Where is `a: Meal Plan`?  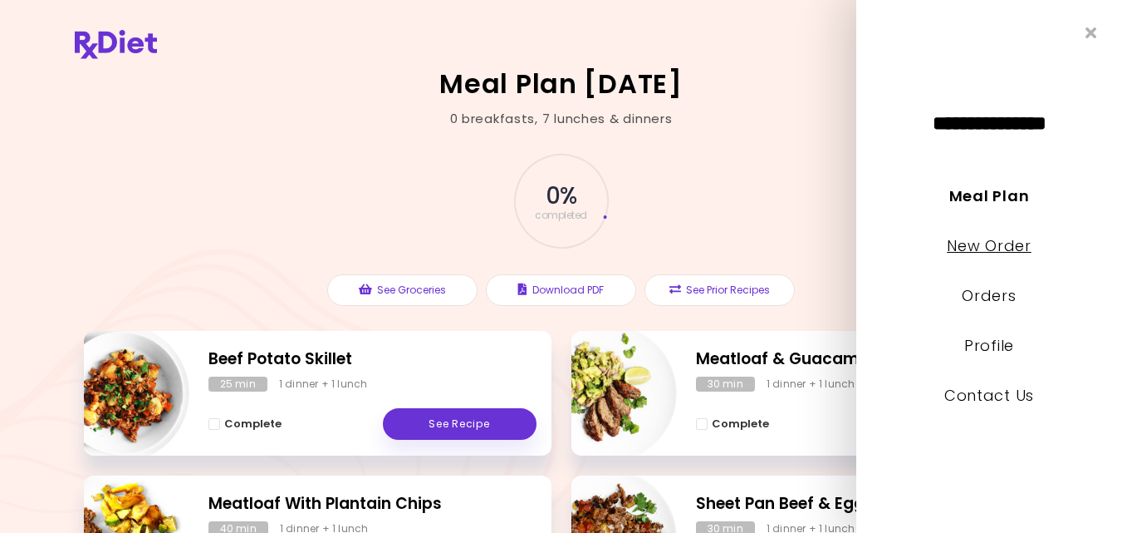 a: Meal Plan is located at coordinates (989, 195).